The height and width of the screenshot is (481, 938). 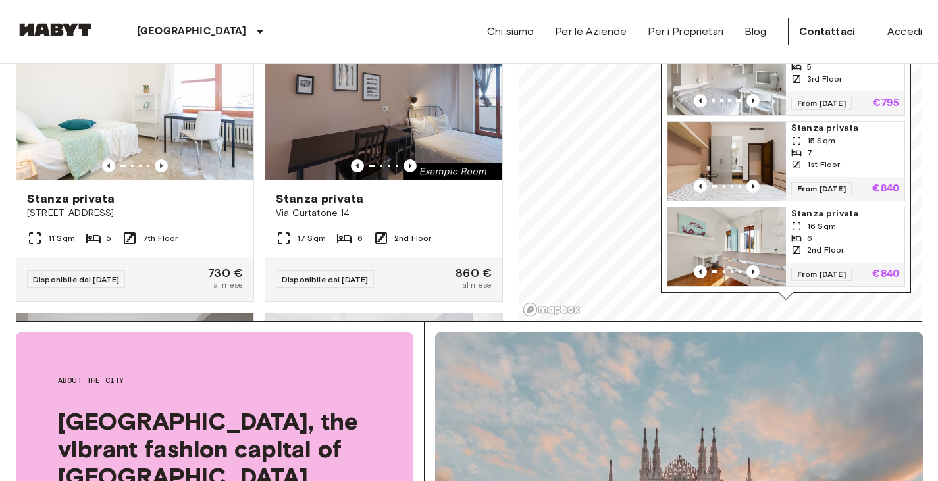 What do you see at coordinates (135, 392) in the screenshot?
I see `img: Marketing picture of unit IT-14-026-002-02H` at bounding box center [135, 392].